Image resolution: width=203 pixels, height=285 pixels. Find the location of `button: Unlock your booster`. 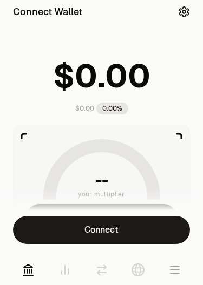

button: Unlock your booster is located at coordinates (101, 216).